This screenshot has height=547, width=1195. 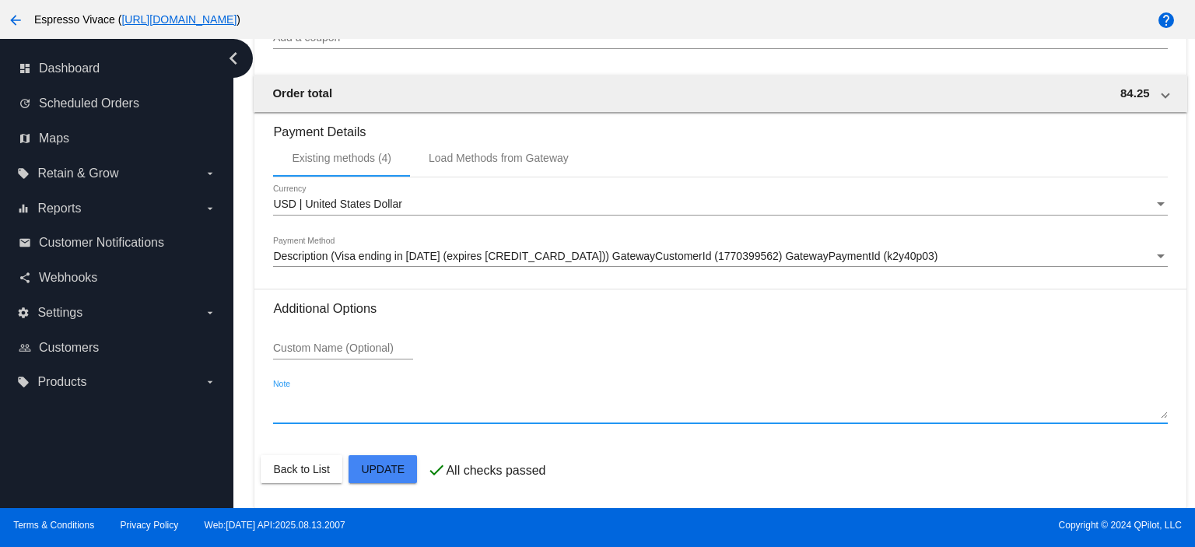 I want to click on input: Custom Name (Optional), so click(x=343, y=348).